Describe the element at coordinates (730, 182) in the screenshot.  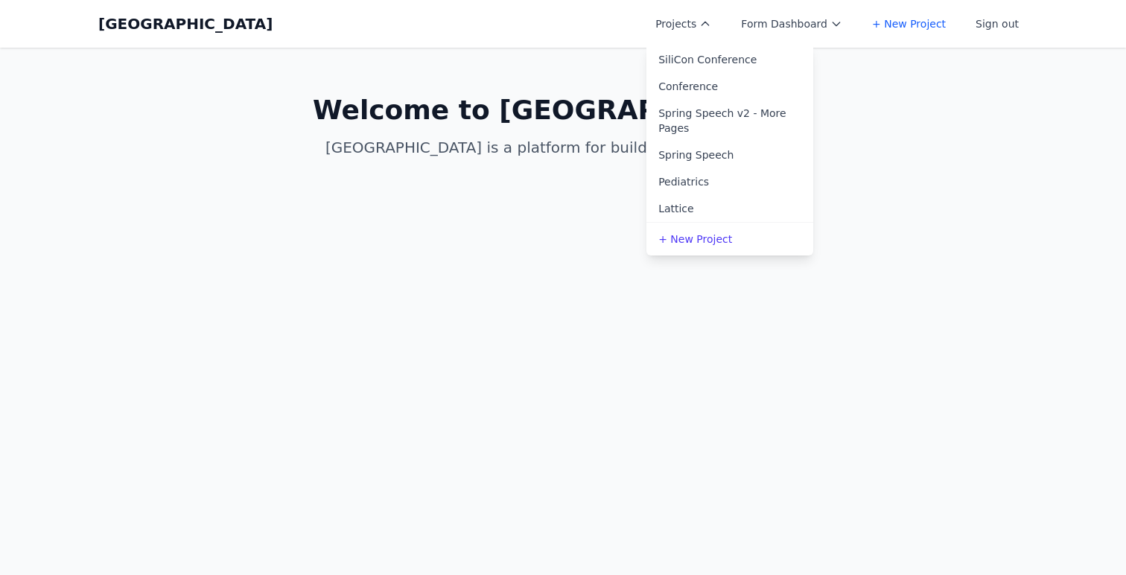
I see `a: Pediatrics` at that location.